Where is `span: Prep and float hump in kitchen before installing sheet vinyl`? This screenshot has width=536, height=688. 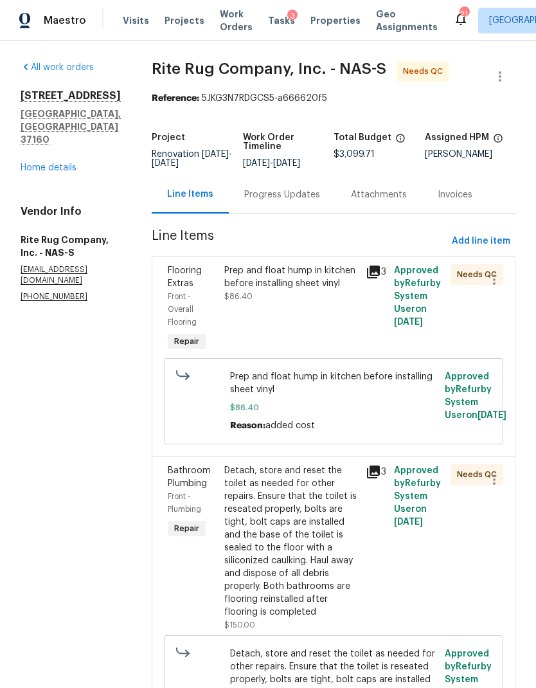 span: Prep and float hump in kitchen before installing sheet vinyl is located at coordinates (334, 383).